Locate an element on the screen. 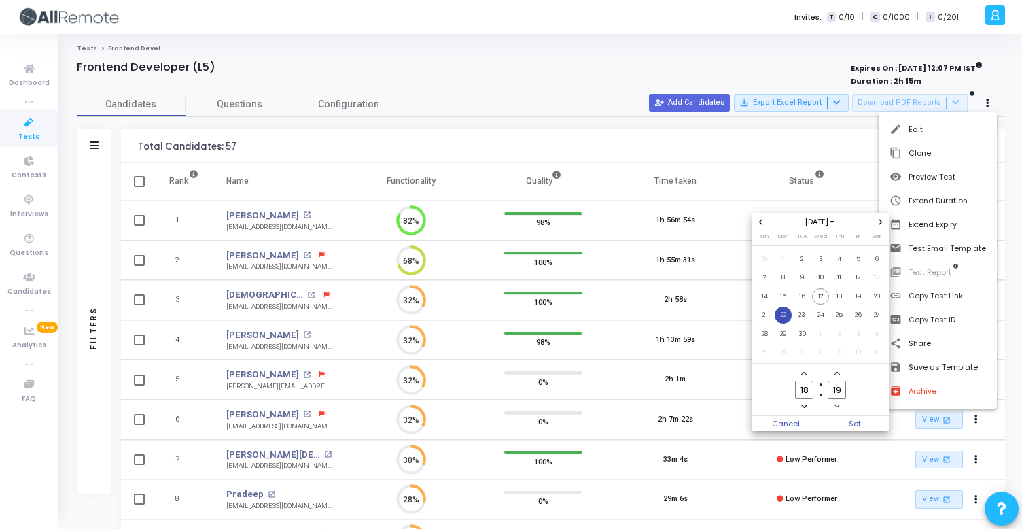 This screenshot has width=1022, height=529. span: 12 is located at coordinates (858, 277).